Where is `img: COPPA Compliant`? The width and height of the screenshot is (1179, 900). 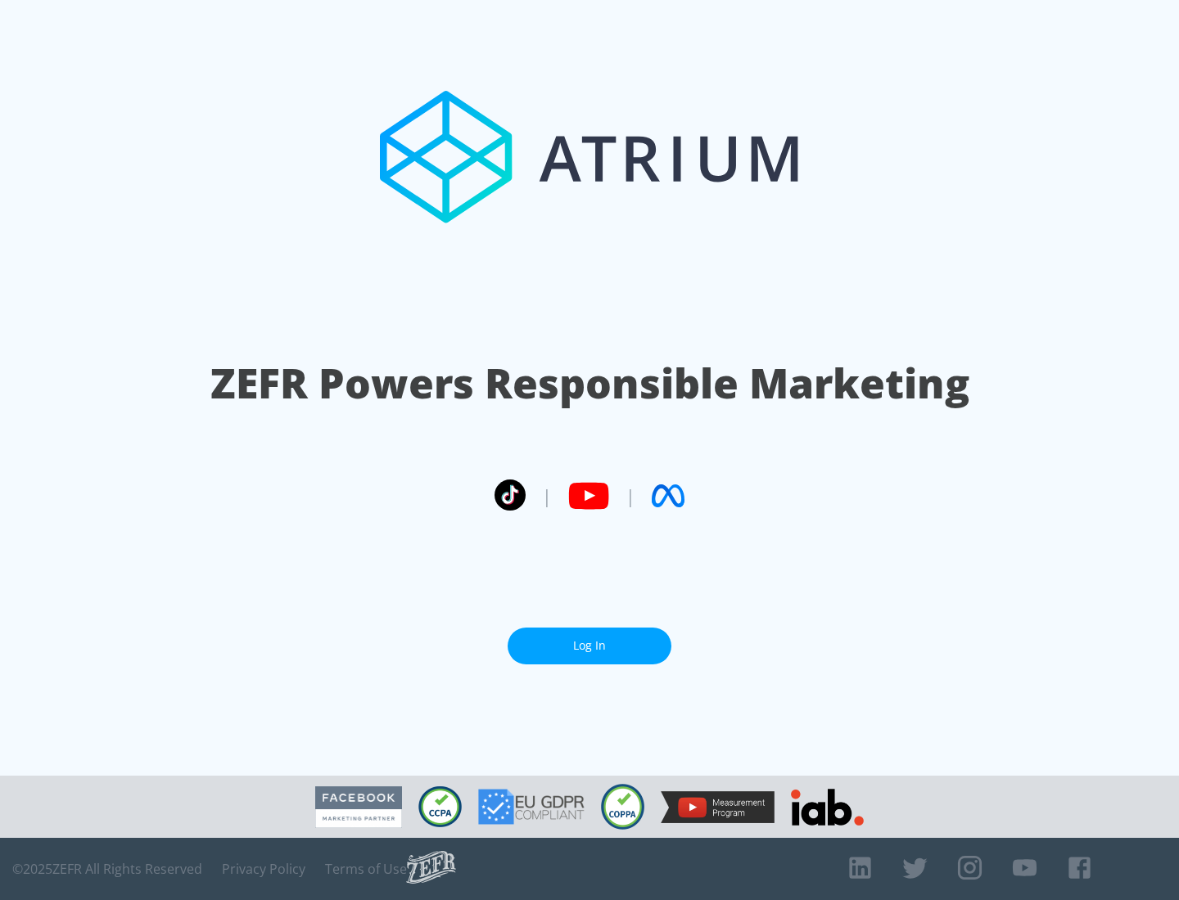
img: COPPA Compliant is located at coordinates (622, 807).